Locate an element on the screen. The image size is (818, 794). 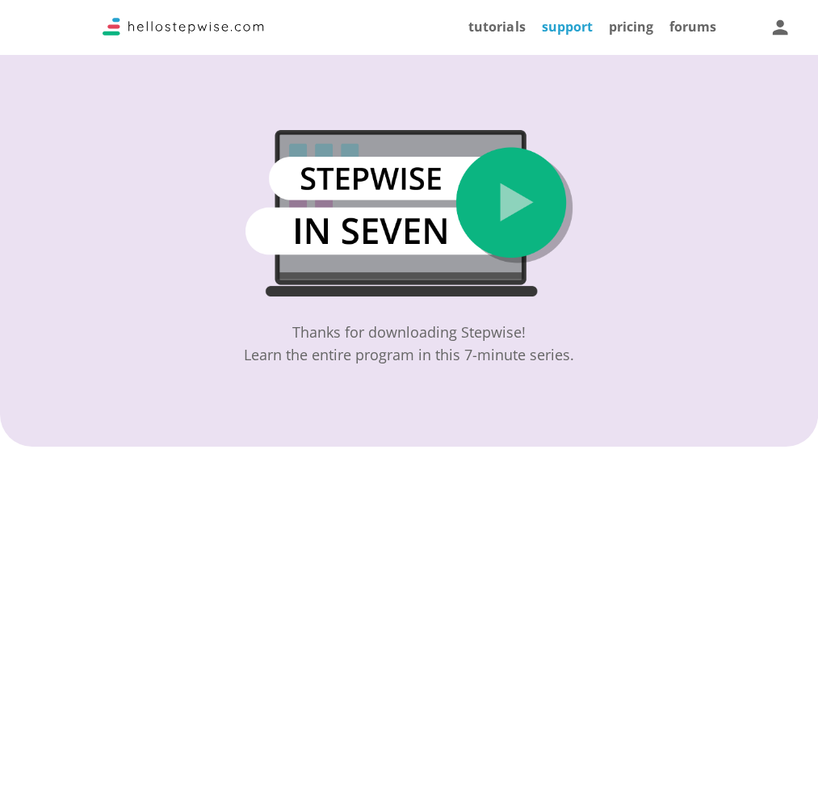
img: thumbnailGuid1 is located at coordinates (409, 213).